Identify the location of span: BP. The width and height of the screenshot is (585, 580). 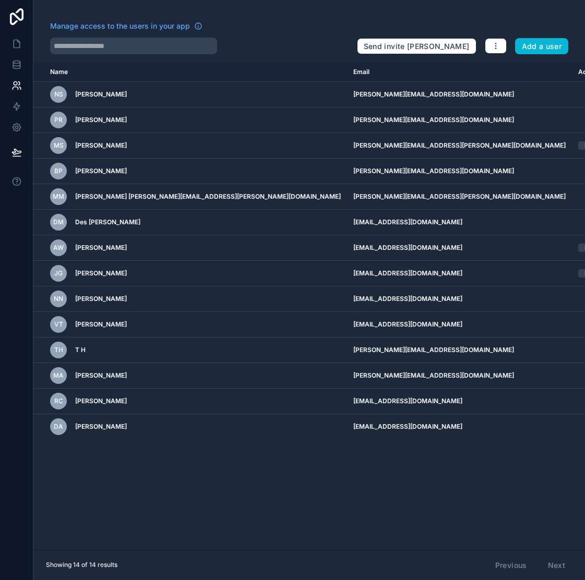
(58, 171).